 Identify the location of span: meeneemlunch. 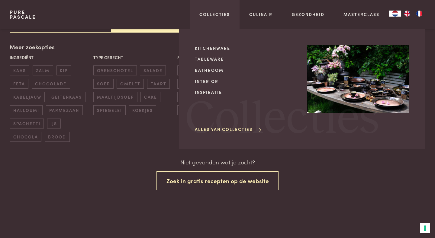
(201, 84).